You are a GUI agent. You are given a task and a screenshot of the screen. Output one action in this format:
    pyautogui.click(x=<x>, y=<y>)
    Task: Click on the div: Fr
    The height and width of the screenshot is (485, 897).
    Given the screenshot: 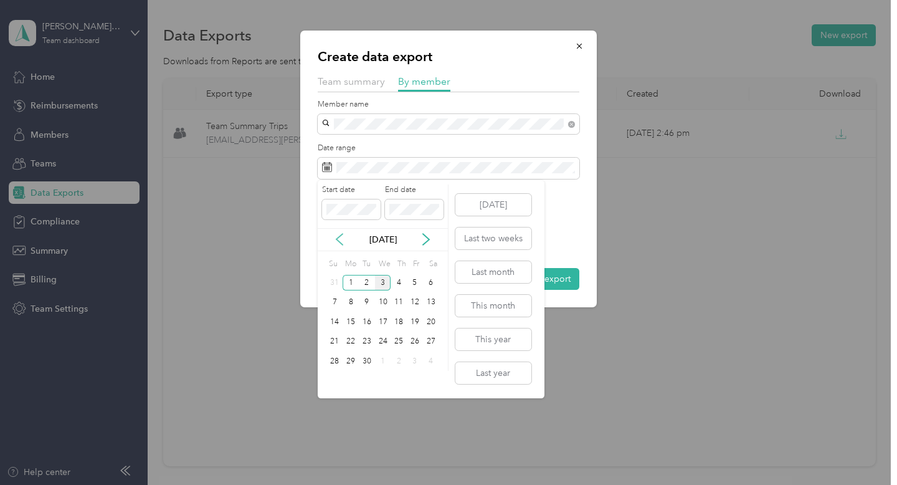 What is the action you would take?
    pyautogui.click(x=417, y=264)
    